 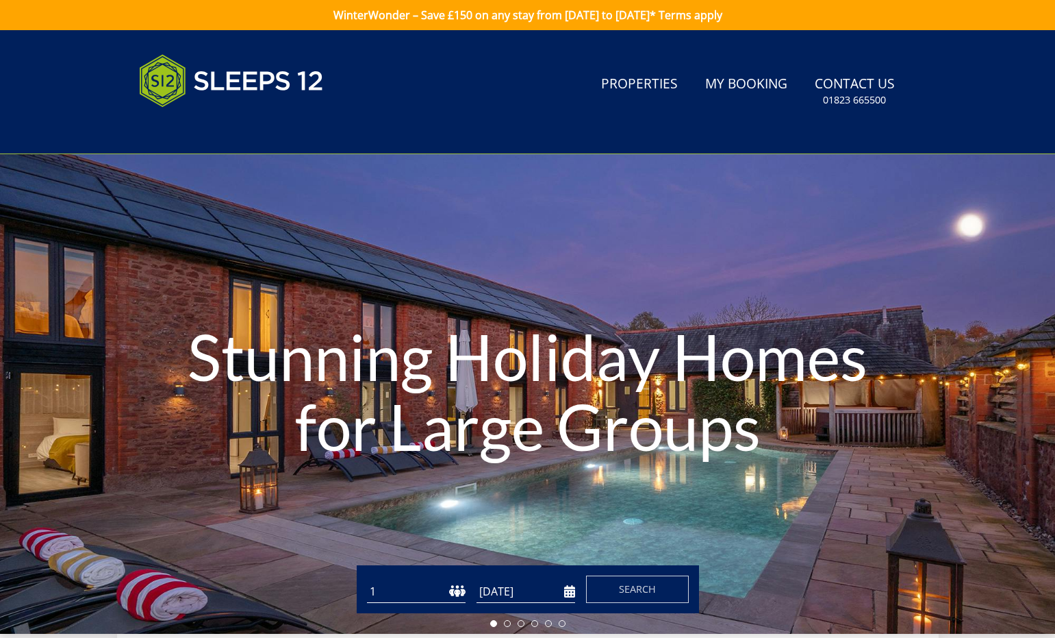 What do you see at coordinates (526, 591) in the screenshot?
I see `input: Arrival Date` at bounding box center [526, 591].